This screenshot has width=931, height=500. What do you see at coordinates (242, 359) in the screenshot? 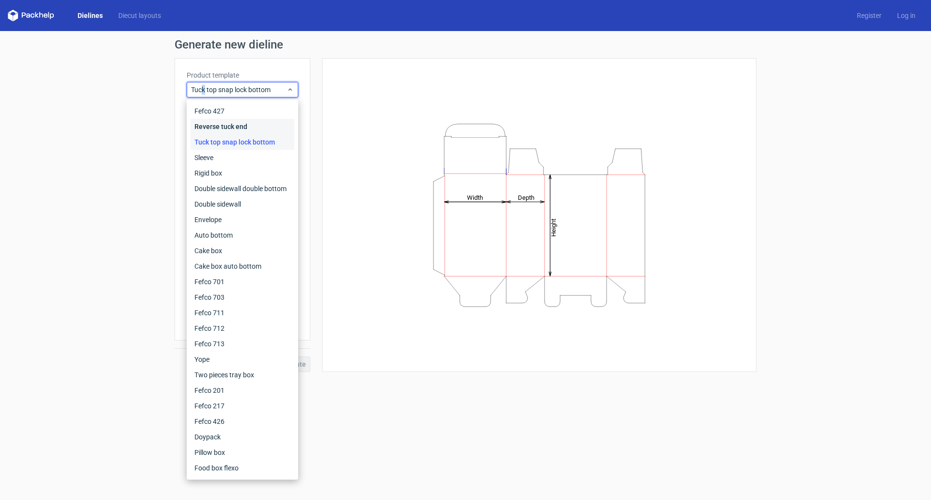
I see `div: Yope` at bounding box center [242, 359].